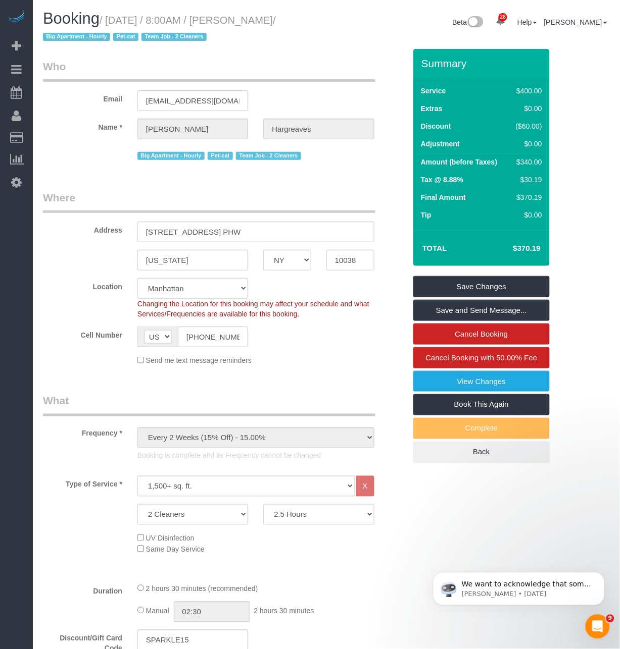 This screenshot has height=649, width=620. Describe the element at coordinates (82, 483) in the screenshot. I see `label: Type of Service *` at that location.